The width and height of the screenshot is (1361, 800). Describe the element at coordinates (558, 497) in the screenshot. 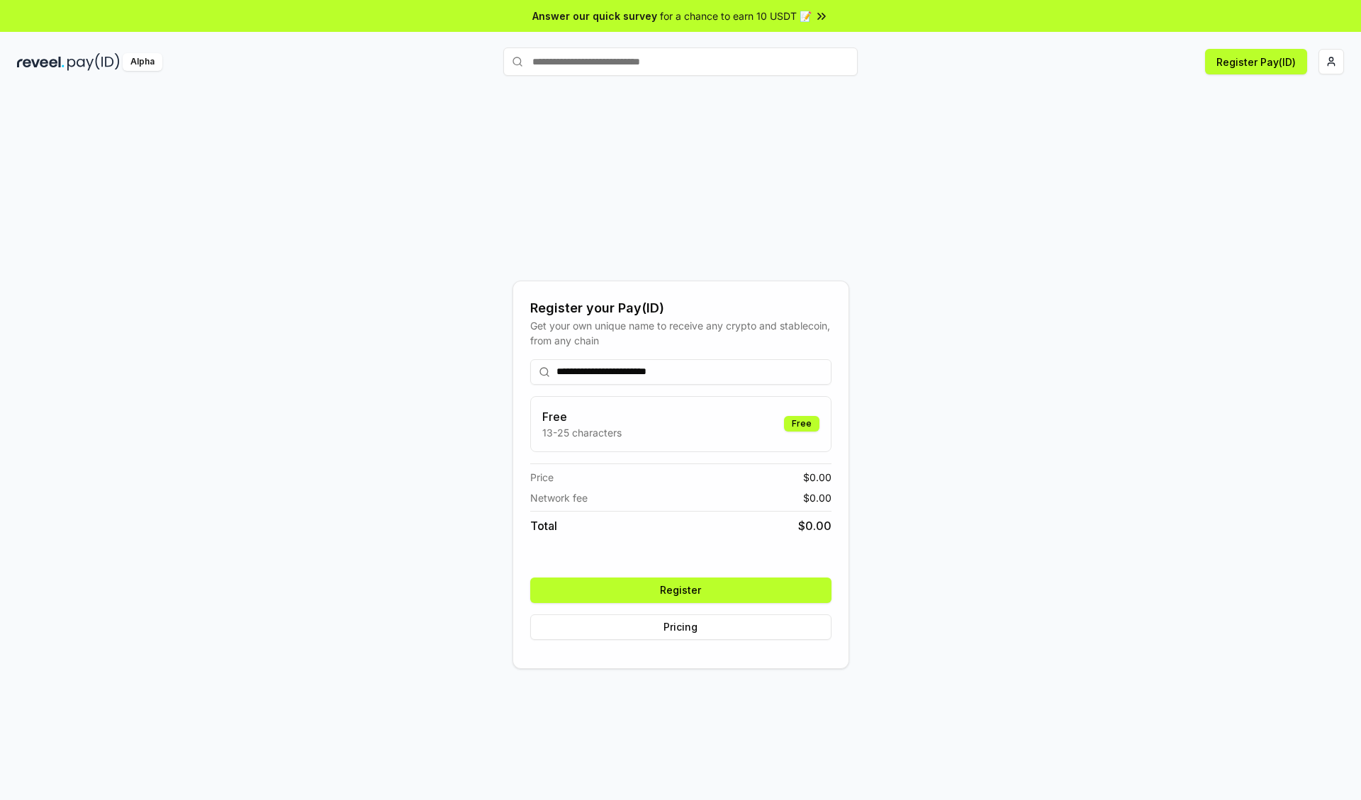

I see `span: Network fee` at that location.